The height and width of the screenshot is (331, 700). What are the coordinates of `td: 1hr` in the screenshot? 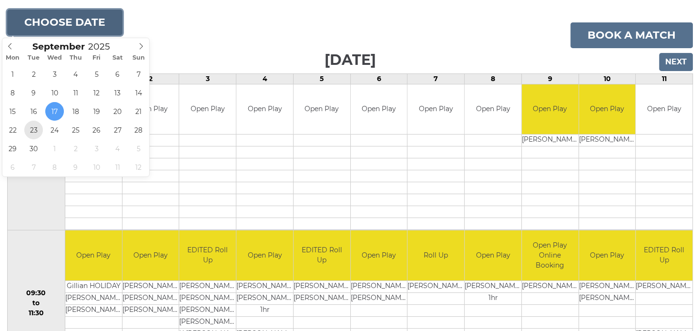 It's located at (265, 310).